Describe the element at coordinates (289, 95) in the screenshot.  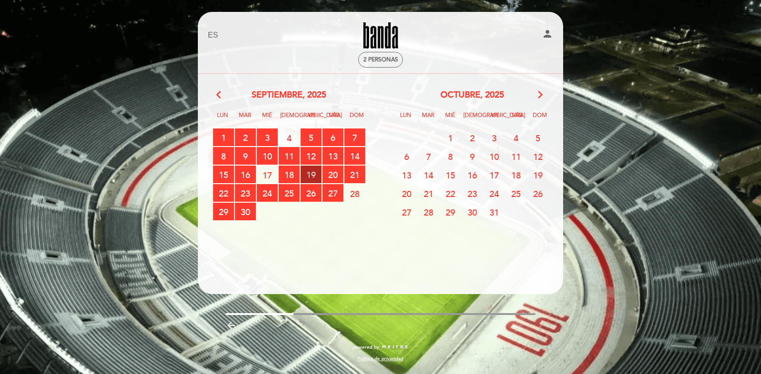
I see `span: septiembre, 2025` at that location.